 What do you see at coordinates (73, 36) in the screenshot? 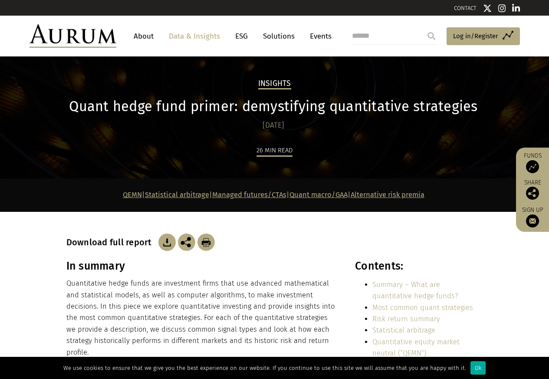
I see `img: Aurum` at bounding box center [73, 36].